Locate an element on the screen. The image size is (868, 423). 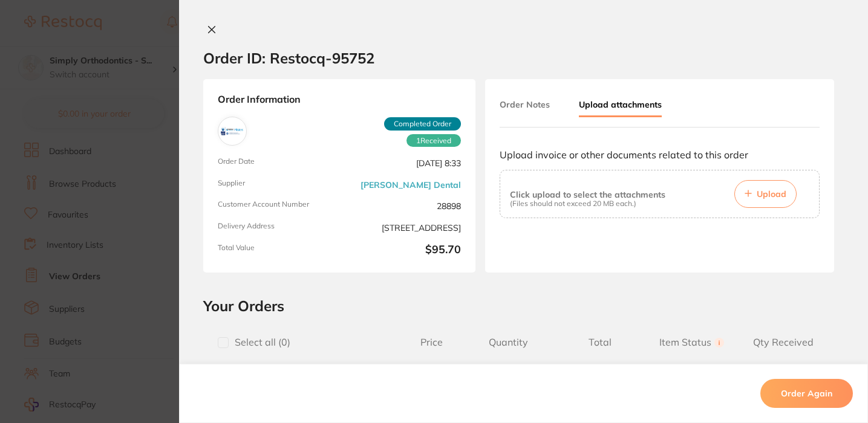
button: Upload is located at coordinates (765, 194).